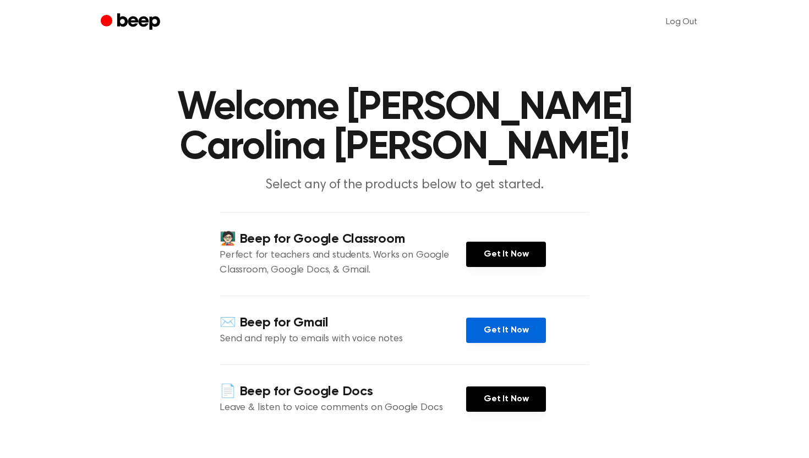  Describe the element at coordinates (132, 22) in the screenshot. I see `a: Beep` at that location.